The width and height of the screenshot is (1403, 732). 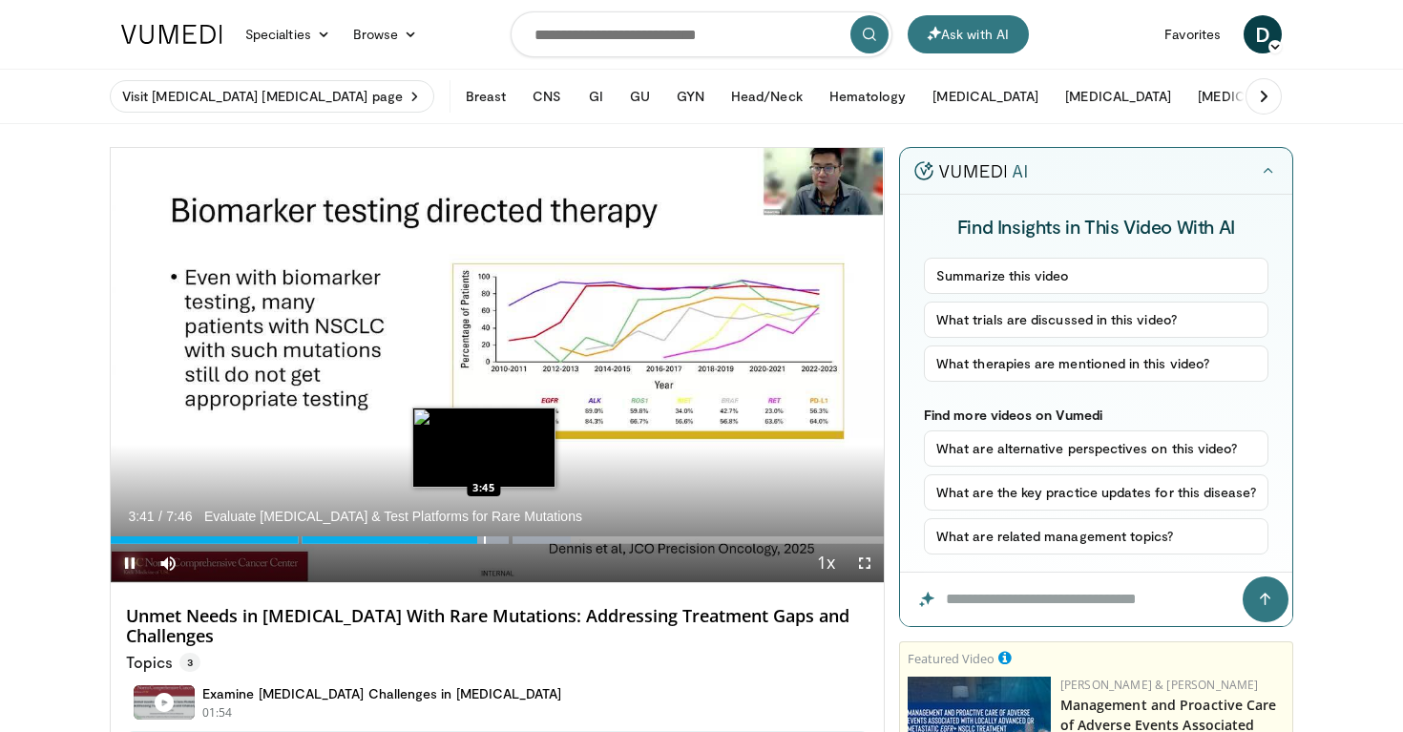 What do you see at coordinates (690, 96) in the screenshot?
I see `button: GYN` at bounding box center [690, 96].